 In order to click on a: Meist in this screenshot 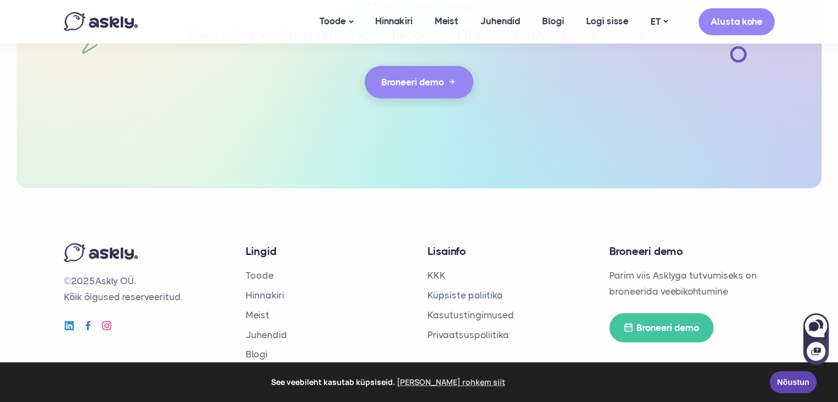, I will do `click(257, 315)`.